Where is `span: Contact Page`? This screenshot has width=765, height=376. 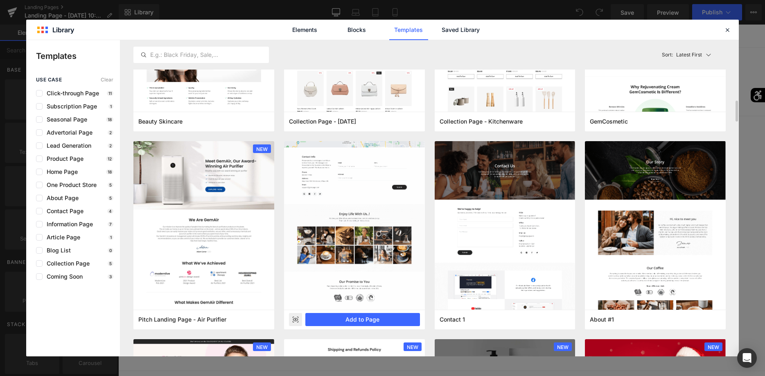
span: Contact Page is located at coordinates (63, 211).